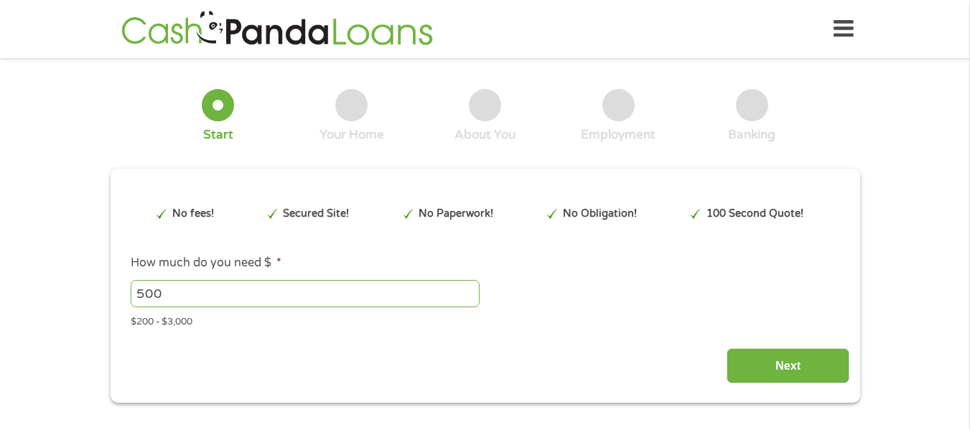  What do you see at coordinates (352, 135) in the screenshot?
I see `div: Your Home` at bounding box center [352, 135].